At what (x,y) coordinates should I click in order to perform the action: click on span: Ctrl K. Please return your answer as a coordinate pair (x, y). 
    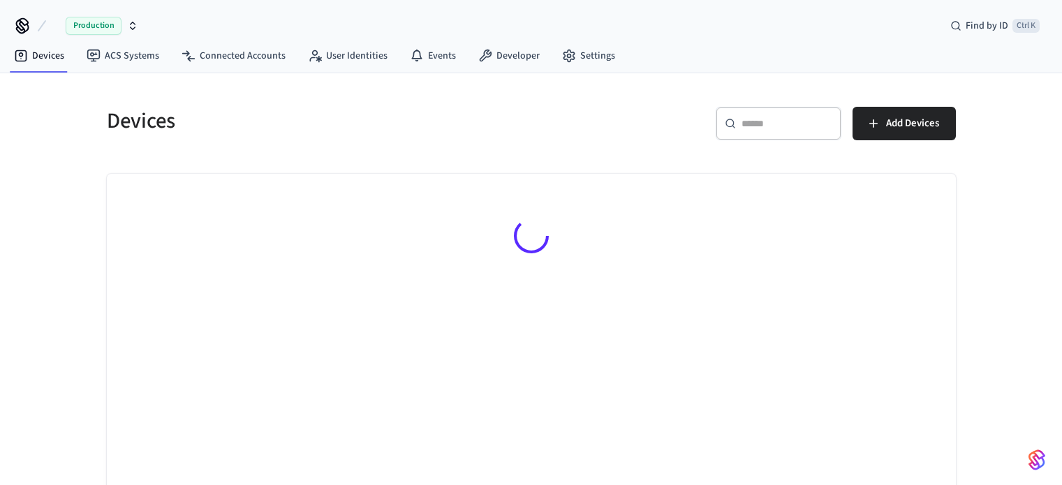
    Looking at the image, I should click on (1025, 26).